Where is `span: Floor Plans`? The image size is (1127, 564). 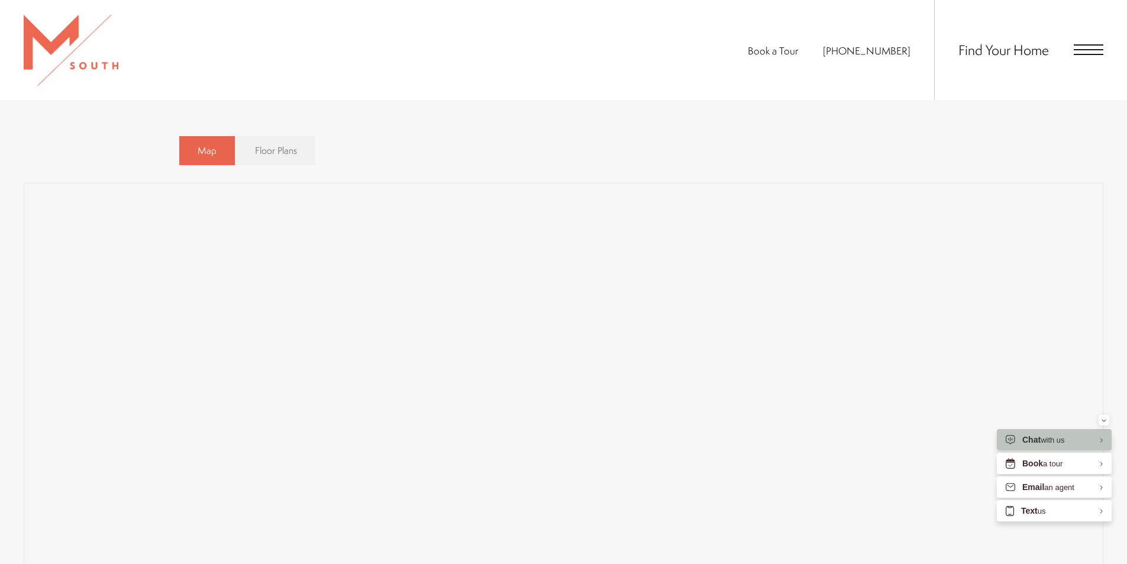
span: Floor Plans is located at coordinates (276, 150).